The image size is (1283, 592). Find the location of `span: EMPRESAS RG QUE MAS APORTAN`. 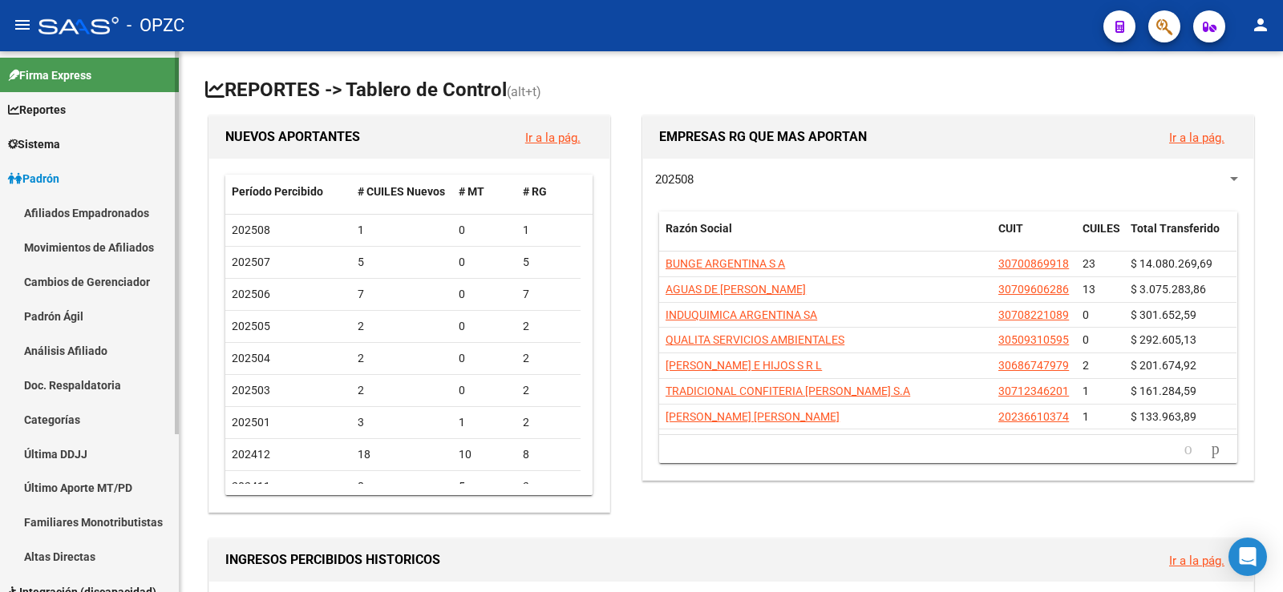

span: EMPRESAS RG QUE MAS APORTAN is located at coordinates (762, 136).